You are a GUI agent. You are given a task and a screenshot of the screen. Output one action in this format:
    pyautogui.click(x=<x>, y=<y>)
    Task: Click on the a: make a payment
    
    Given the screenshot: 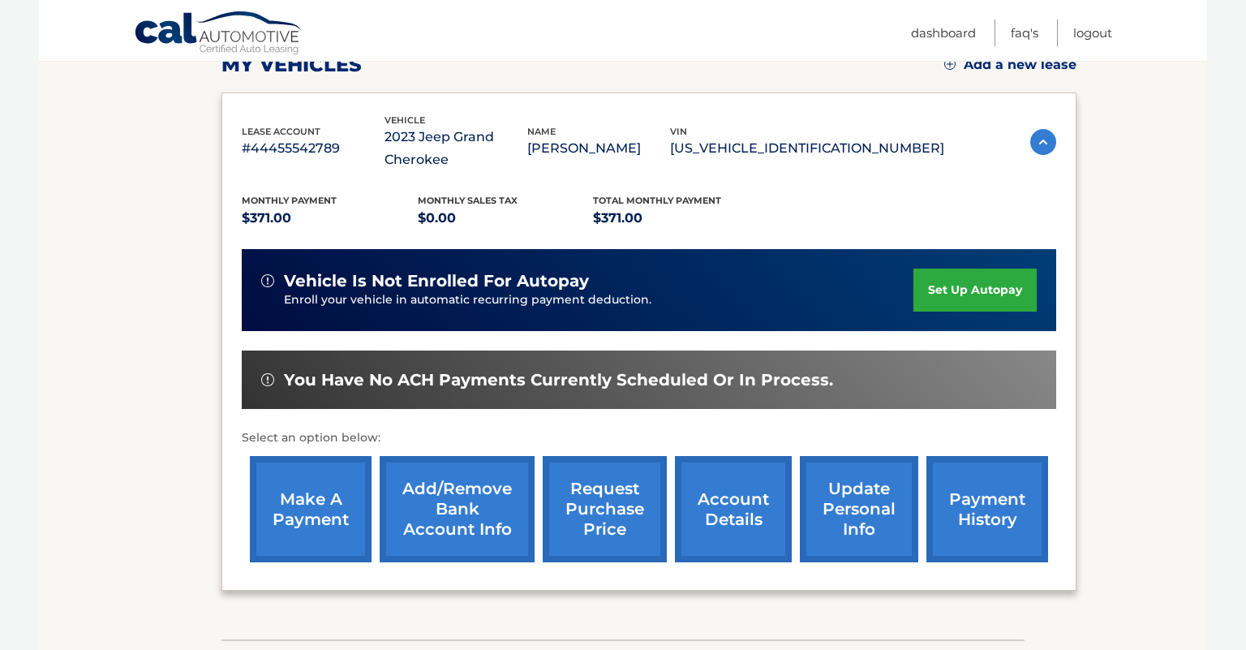 What is the action you would take?
    pyautogui.click(x=311, y=509)
    